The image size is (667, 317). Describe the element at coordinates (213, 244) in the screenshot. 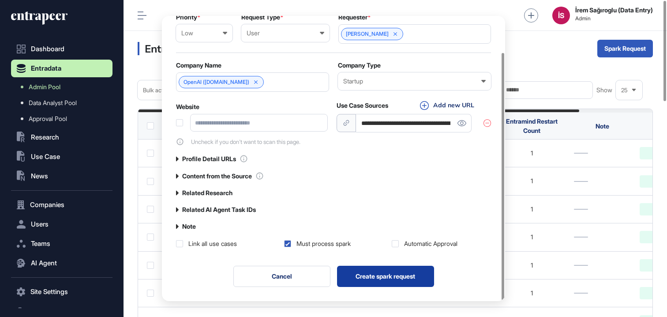

I see `div: Link all use cases` at that location.